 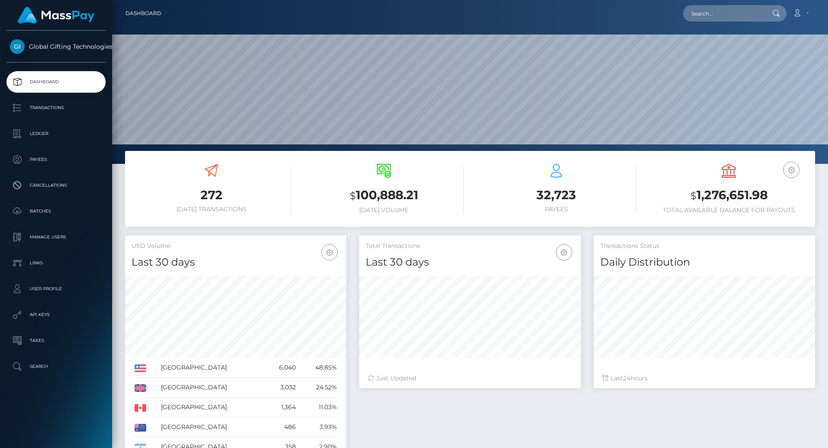 I want to click on p: Ledger, so click(x=56, y=134).